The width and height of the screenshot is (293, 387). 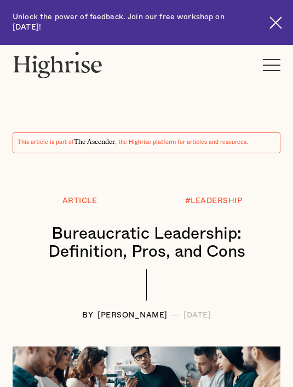 I want to click on div: #LEADERSHIP, so click(x=213, y=201).